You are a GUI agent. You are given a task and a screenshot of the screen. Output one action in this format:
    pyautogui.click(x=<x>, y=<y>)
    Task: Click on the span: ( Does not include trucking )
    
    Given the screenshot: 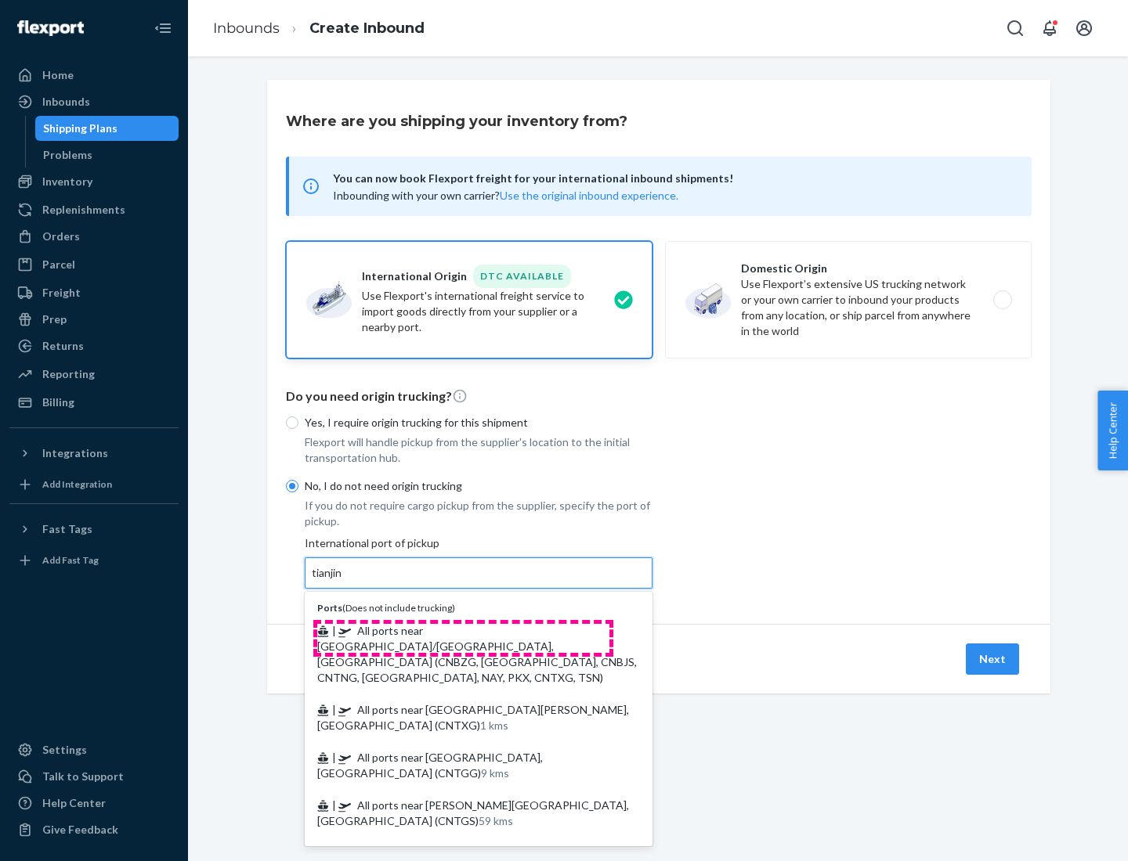 What is the action you would take?
    pyautogui.click(x=386, y=608)
    